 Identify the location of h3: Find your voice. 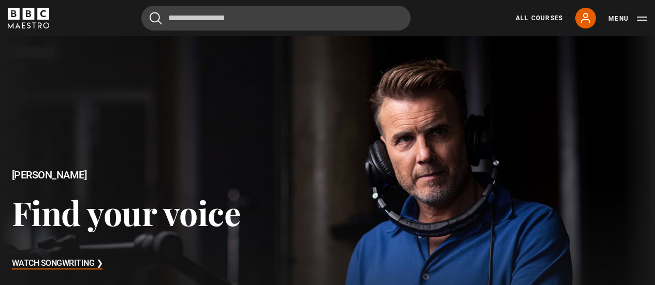
(126, 212).